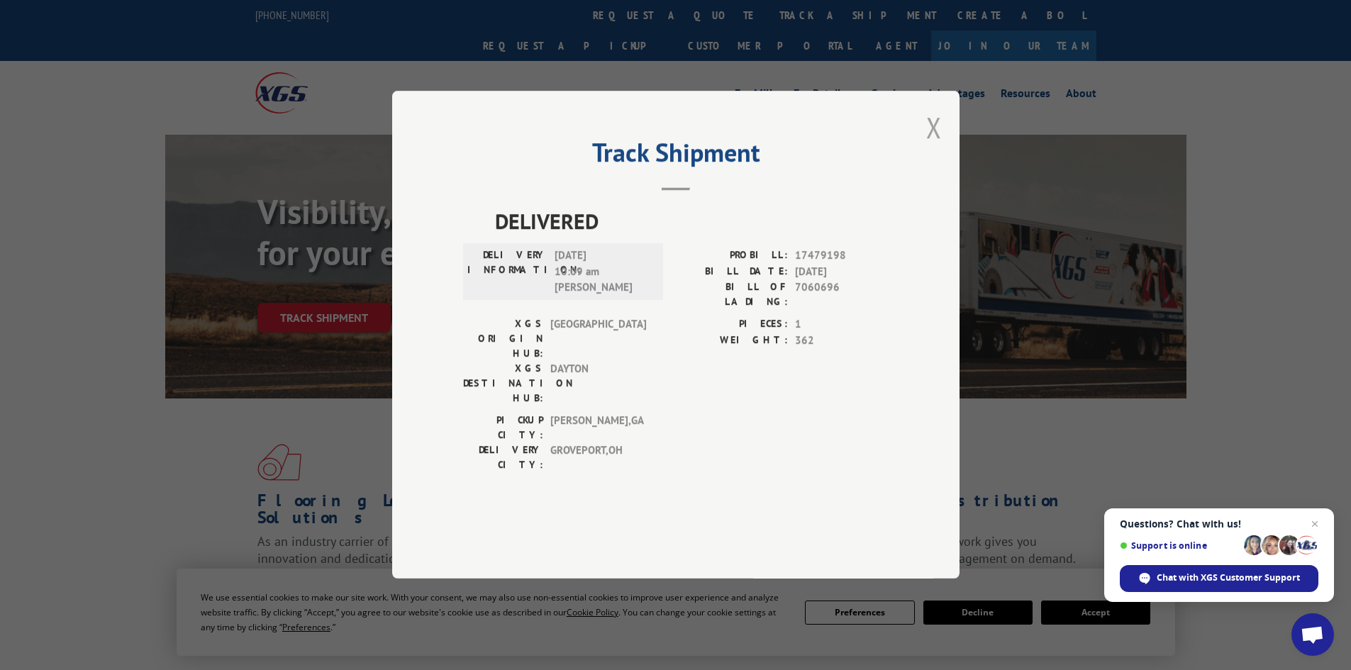  I want to click on label: PIECES:, so click(732, 325).